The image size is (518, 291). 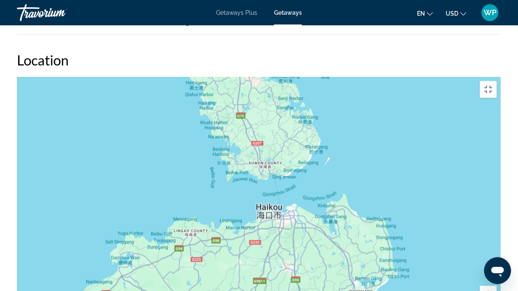 I want to click on span: WP, so click(x=490, y=13).